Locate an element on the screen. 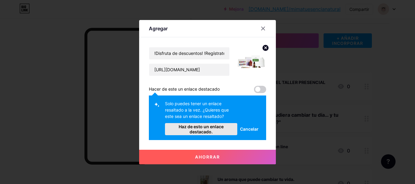 This screenshot has width=415, height=184. button: Cancelar is located at coordinates (249, 129).